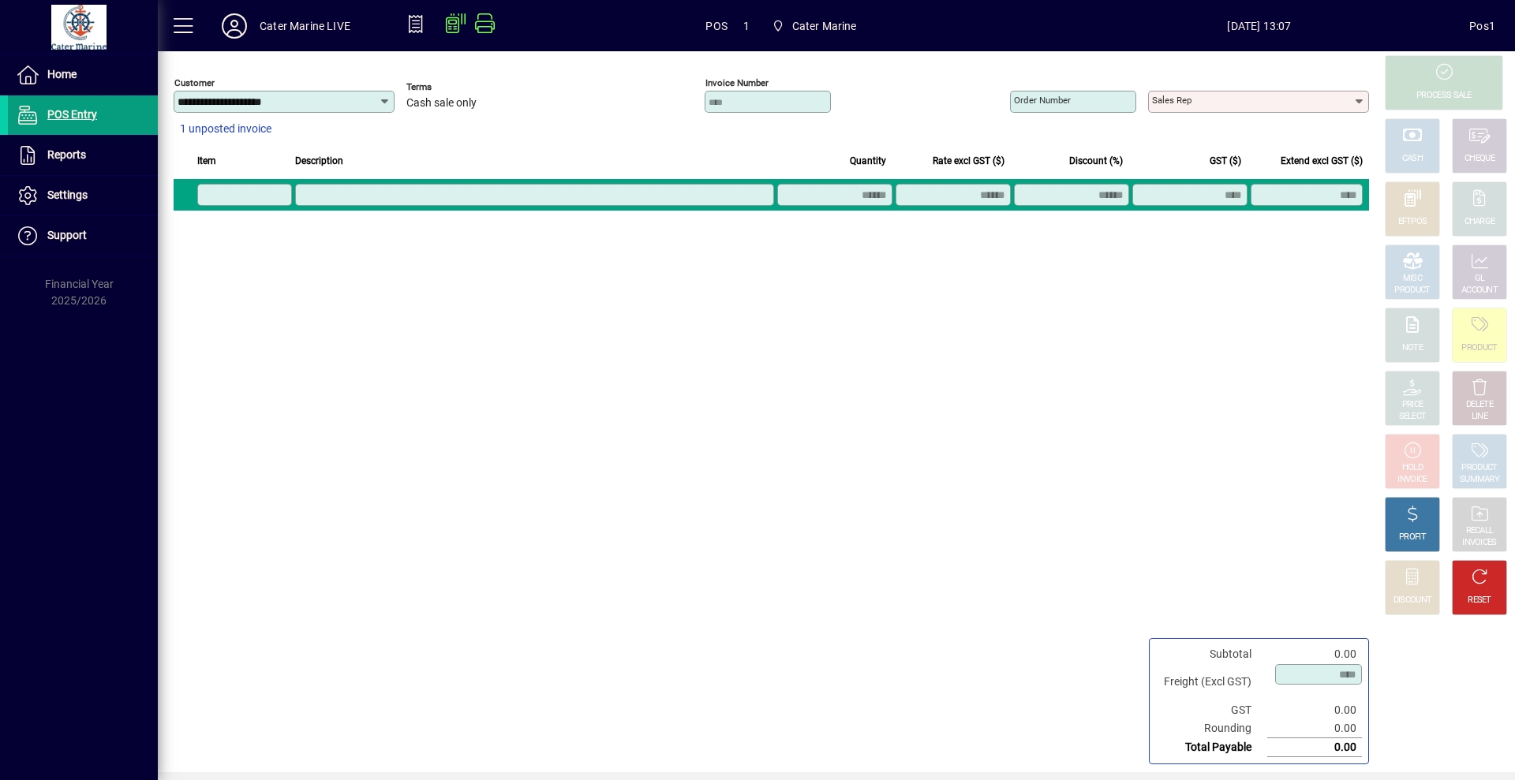 Image resolution: width=1515 pixels, height=780 pixels. I want to click on div: Pos1, so click(1481, 26).